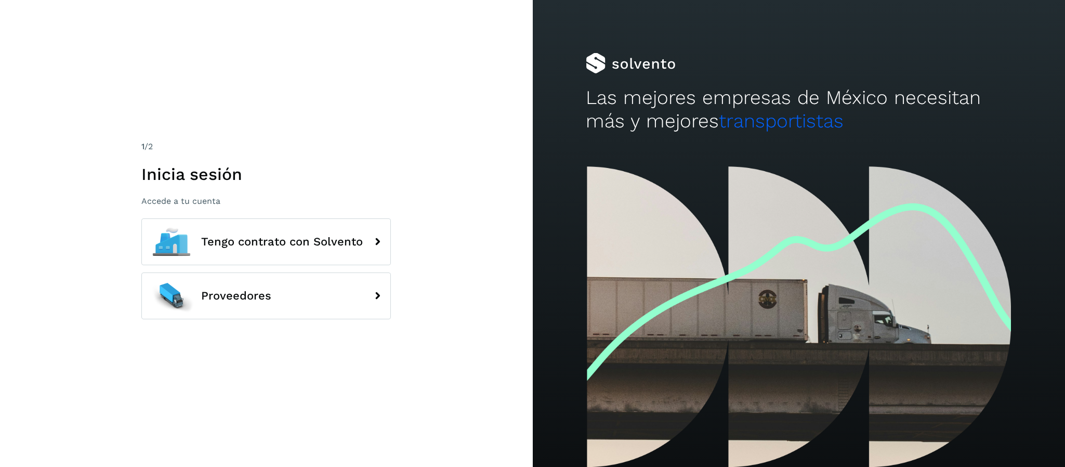 The height and width of the screenshot is (467, 1065). What do you see at coordinates (799, 109) in the screenshot?
I see `h2: Las mejores empresas de México necesitan más y mejores` at bounding box center [799, 109].